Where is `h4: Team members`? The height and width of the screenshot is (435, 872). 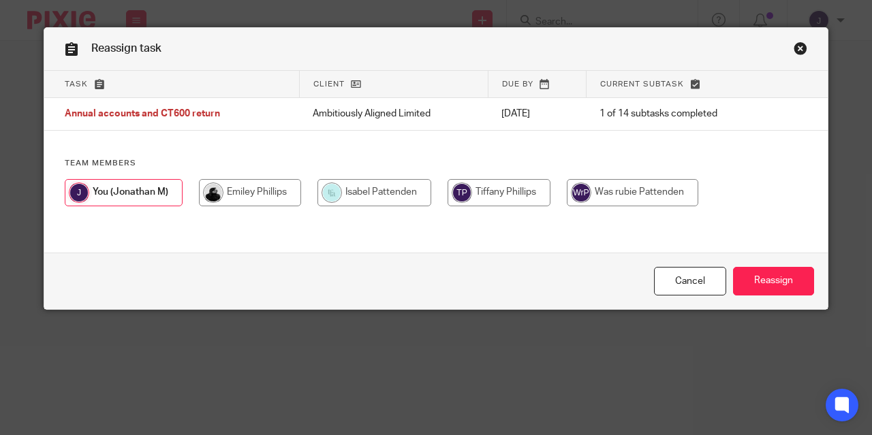
h4: Team members is located at coordinates (436, 163).